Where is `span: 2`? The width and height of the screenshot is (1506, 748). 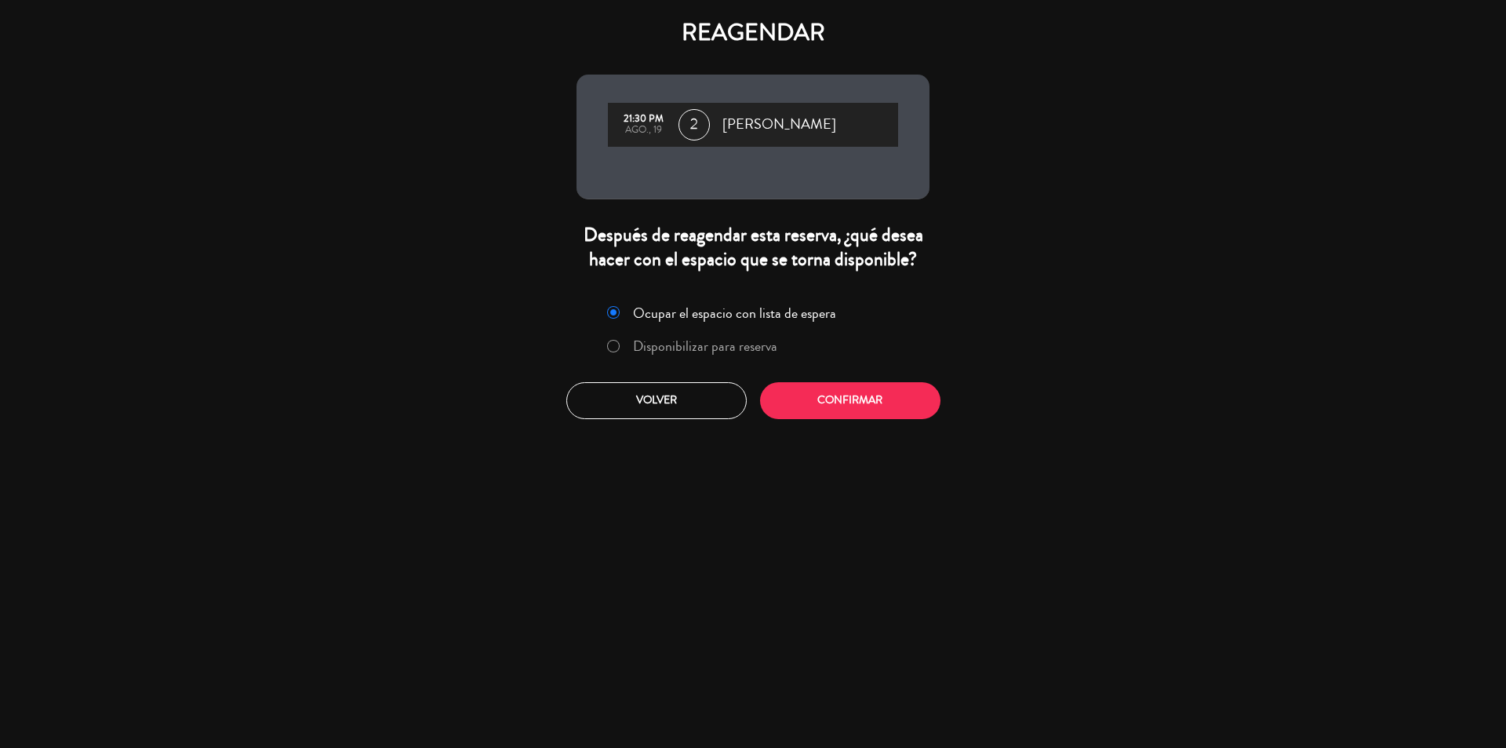 span: 2 is located at coordinates (694, 125).